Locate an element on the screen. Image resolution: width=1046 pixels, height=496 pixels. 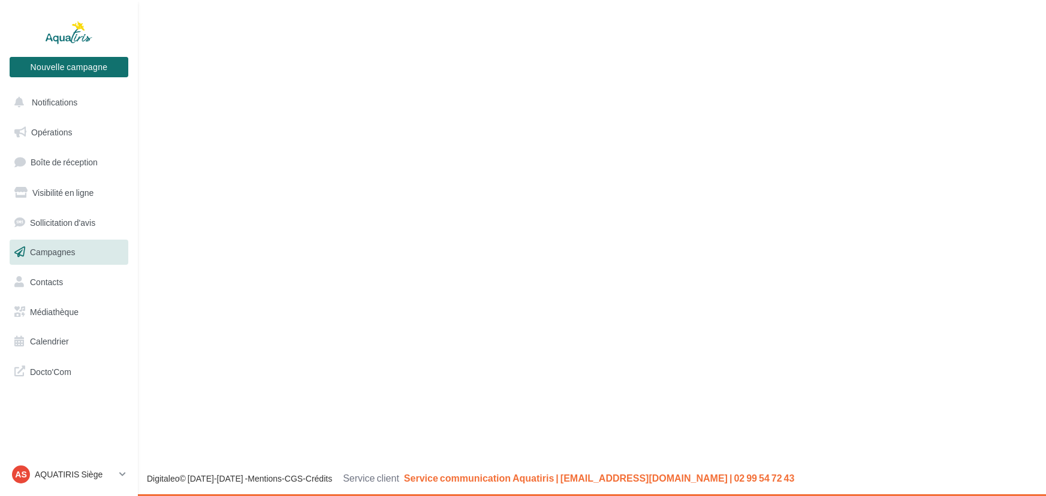
span: Docto'Com is located at coordinates (50, 372).